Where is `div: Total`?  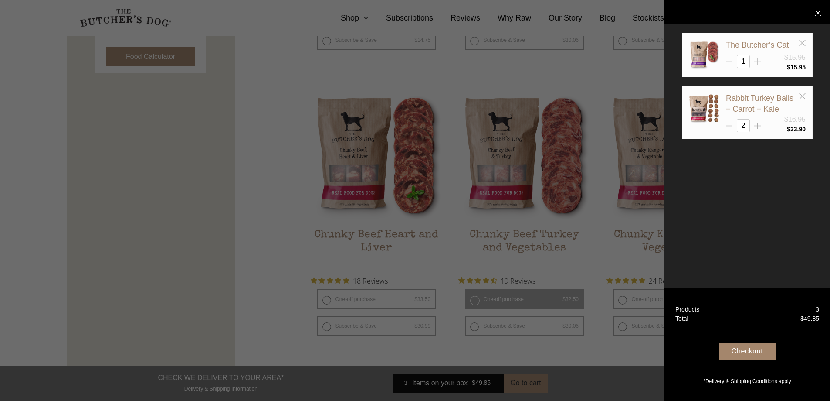 div: Total is located at coordinates (682, 318).